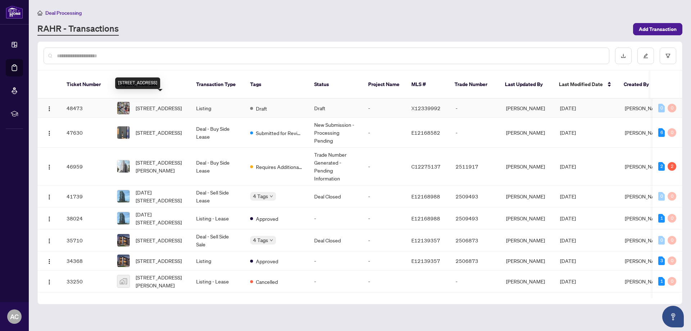 This screenshot has height=331, width=691. Describe the element at coordinates (646, 56) in the screenshot. I see `button: edit` at that location.